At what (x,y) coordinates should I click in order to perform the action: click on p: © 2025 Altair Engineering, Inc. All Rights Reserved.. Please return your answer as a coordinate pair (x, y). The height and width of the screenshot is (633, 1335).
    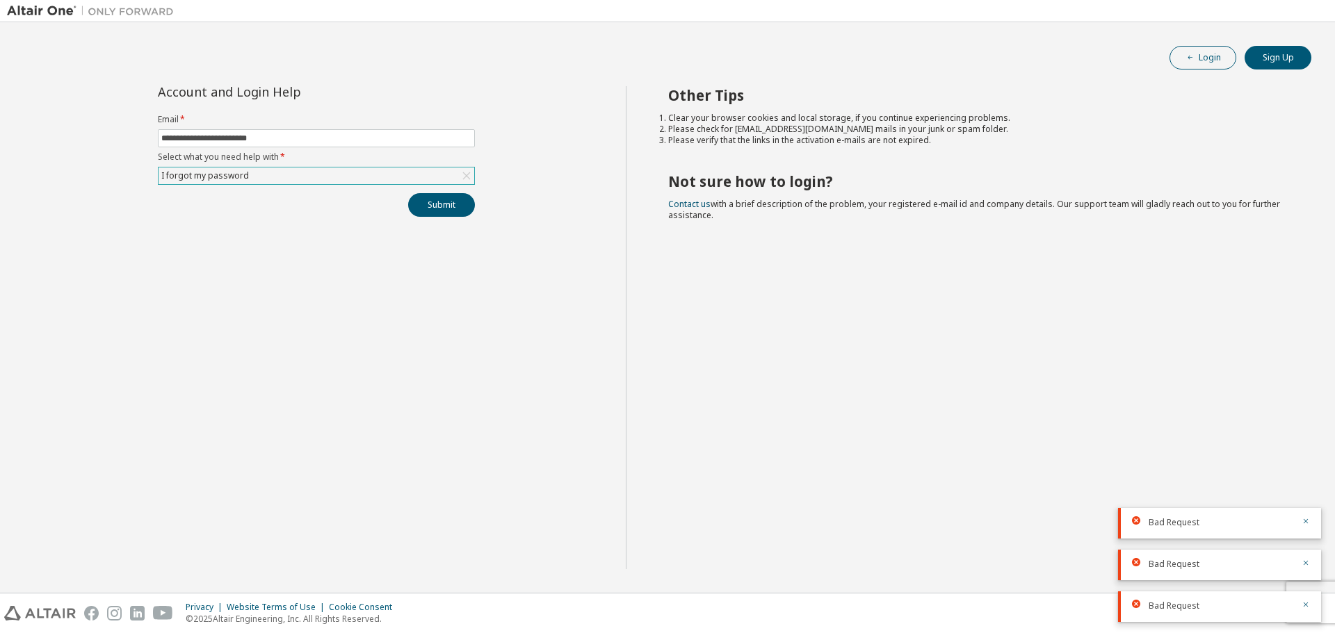
    Looking at the image, I should click on (293, 619).